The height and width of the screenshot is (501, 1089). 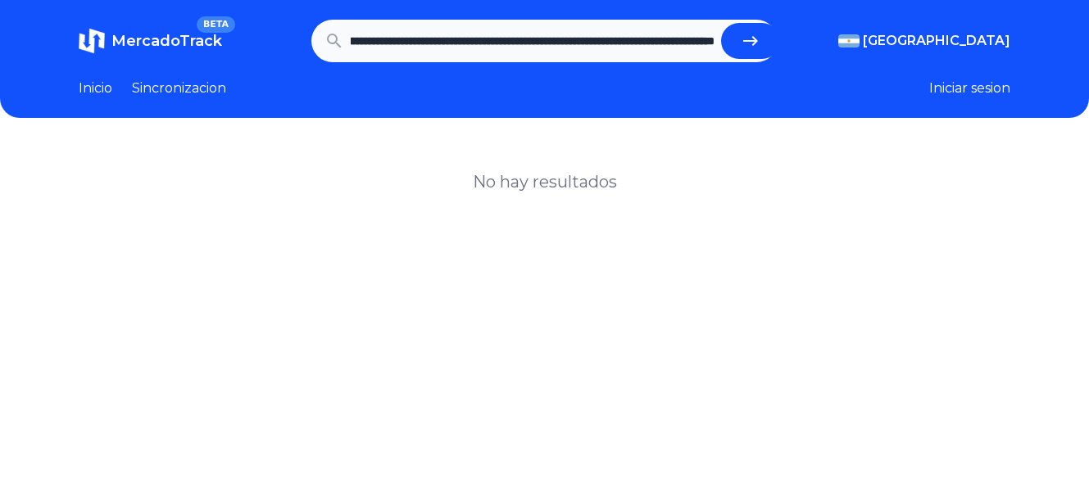 What do you see at coordinates (150, 41) in the screenshot?
I see `a: MercadoTrackBETA` at bounding box center [150, 41].